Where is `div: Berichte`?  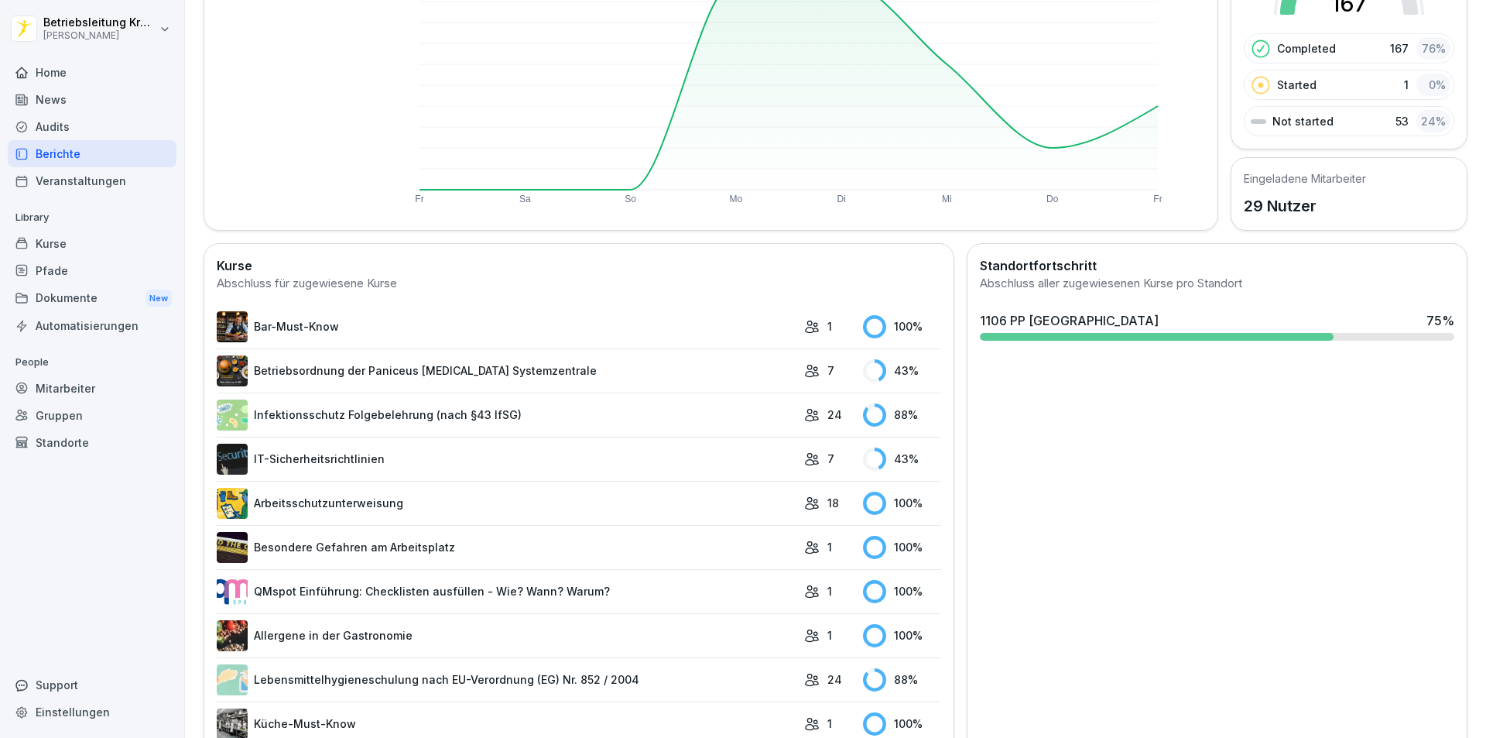
div: Berichte is located at coordinates (92, 153).